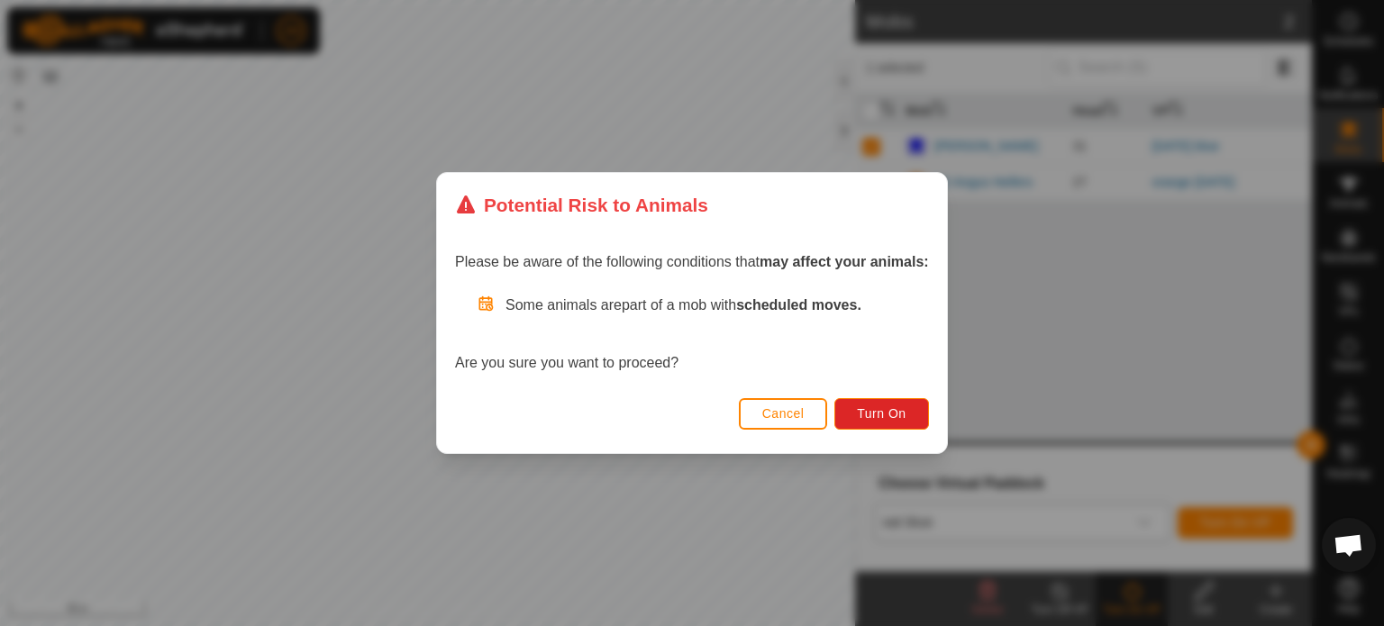  I want to click on div: Potential Risk to Animals, so click(581, 204).